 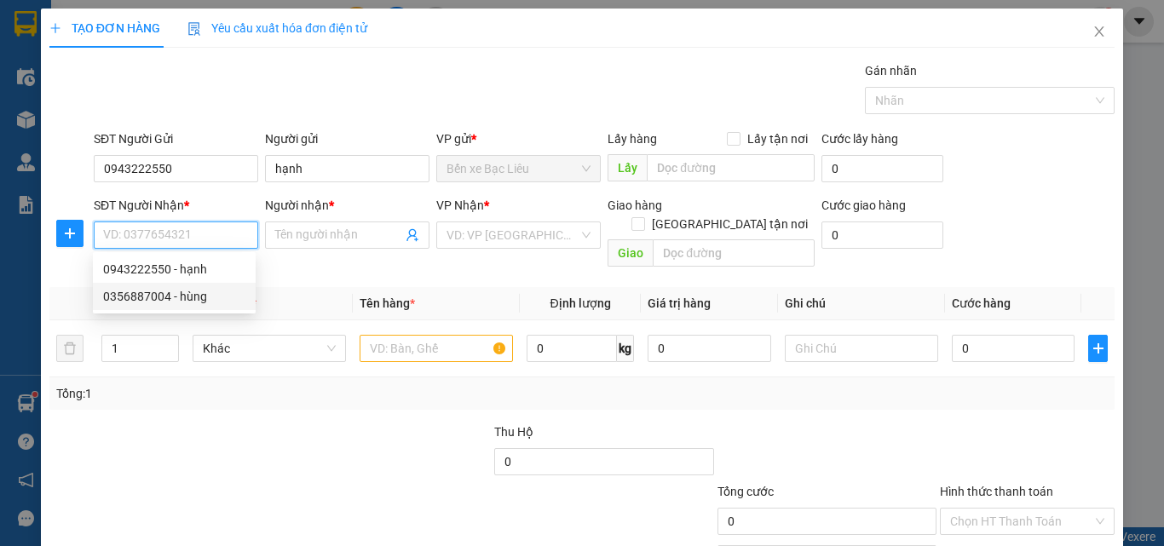 What do you see at coordinates (679, 303) in the screenshot?
I see `span: Giá trị hàng` at bounding box center [679, 303].